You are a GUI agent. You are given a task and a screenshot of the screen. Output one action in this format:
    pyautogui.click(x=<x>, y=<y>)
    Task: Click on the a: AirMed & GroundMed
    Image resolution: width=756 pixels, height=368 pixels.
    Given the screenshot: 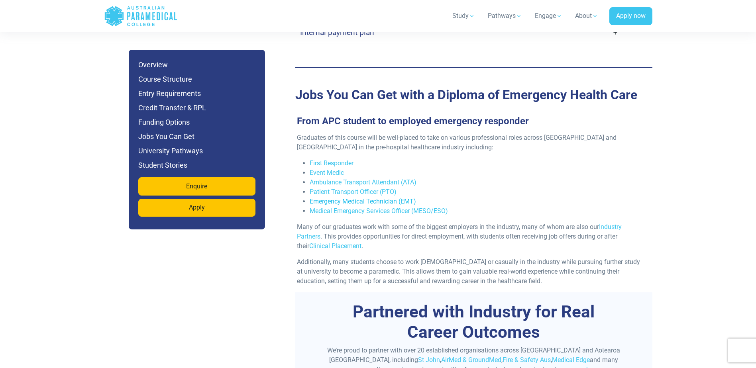 What is the action you would take?
    pyautogui.click(x=471, y=360)
    